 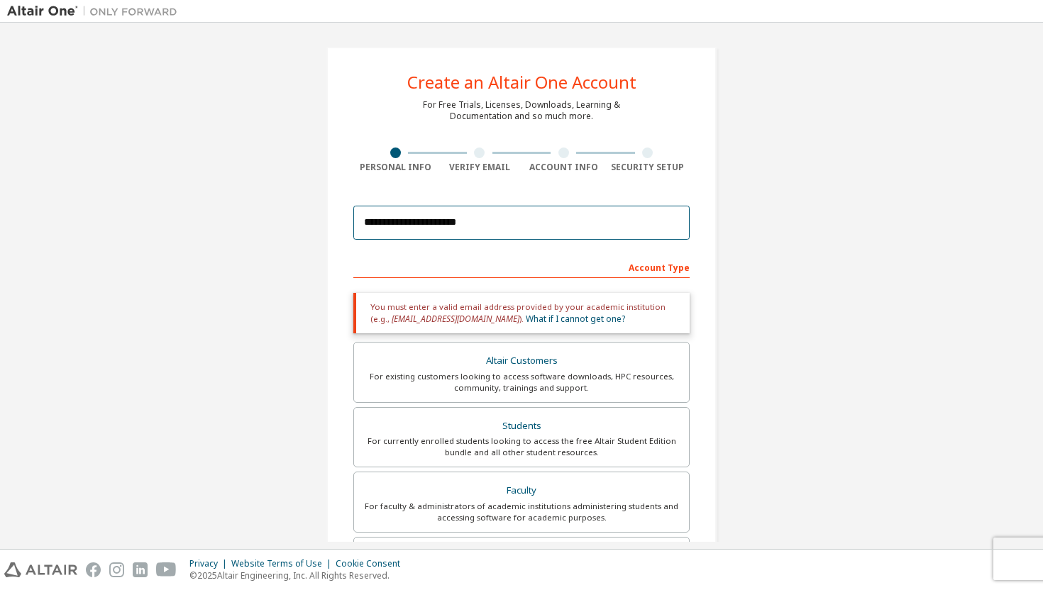 I want to click on div: For faculty & administrators of academic institutions administering students and accessing softwa..., so click(x=522, y=512).